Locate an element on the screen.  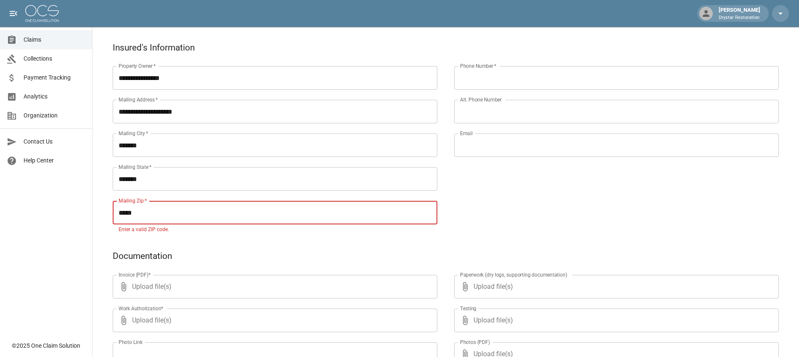
label: Mailing Address is located at coordinates (138, 99).